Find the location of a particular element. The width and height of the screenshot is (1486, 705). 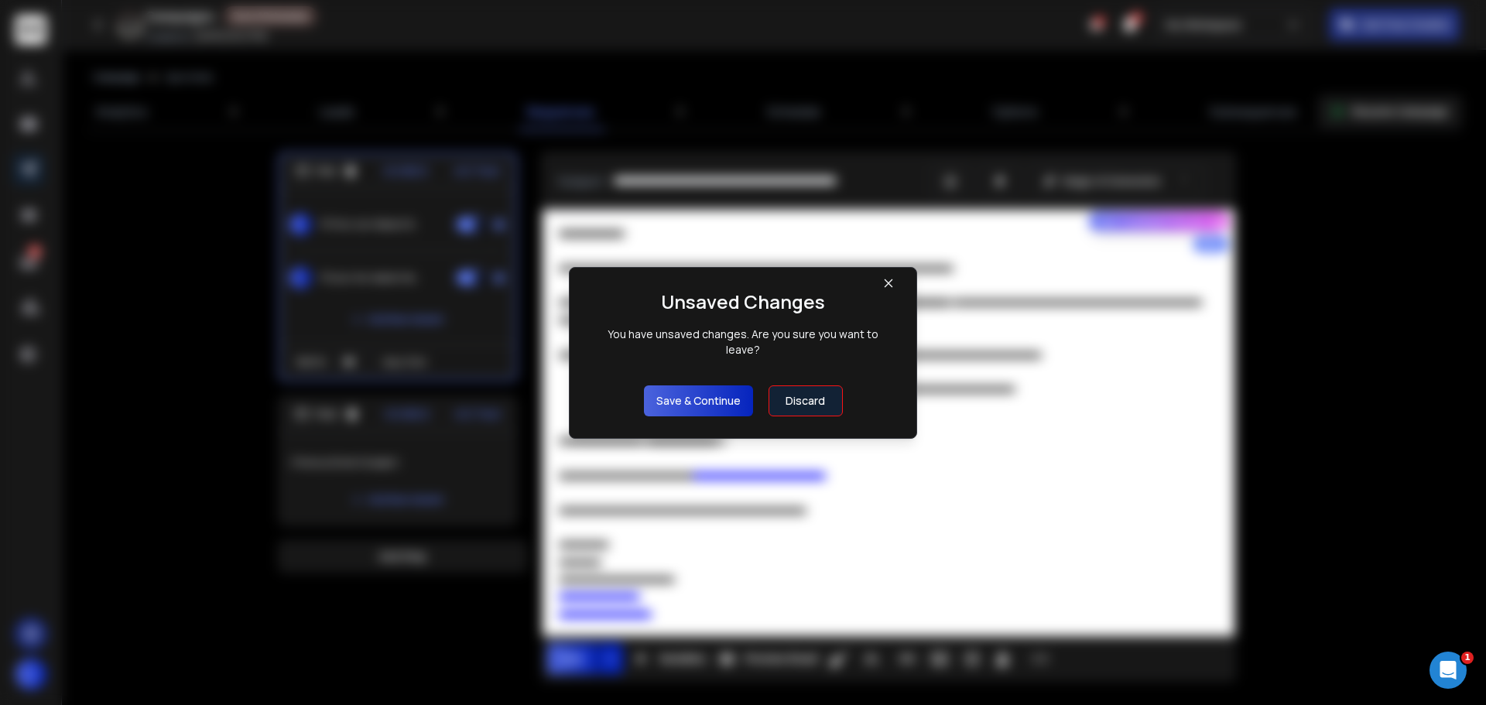

div: You have unsaved changes. Are you sure you want to leave? is located at coordinates (743, 342).